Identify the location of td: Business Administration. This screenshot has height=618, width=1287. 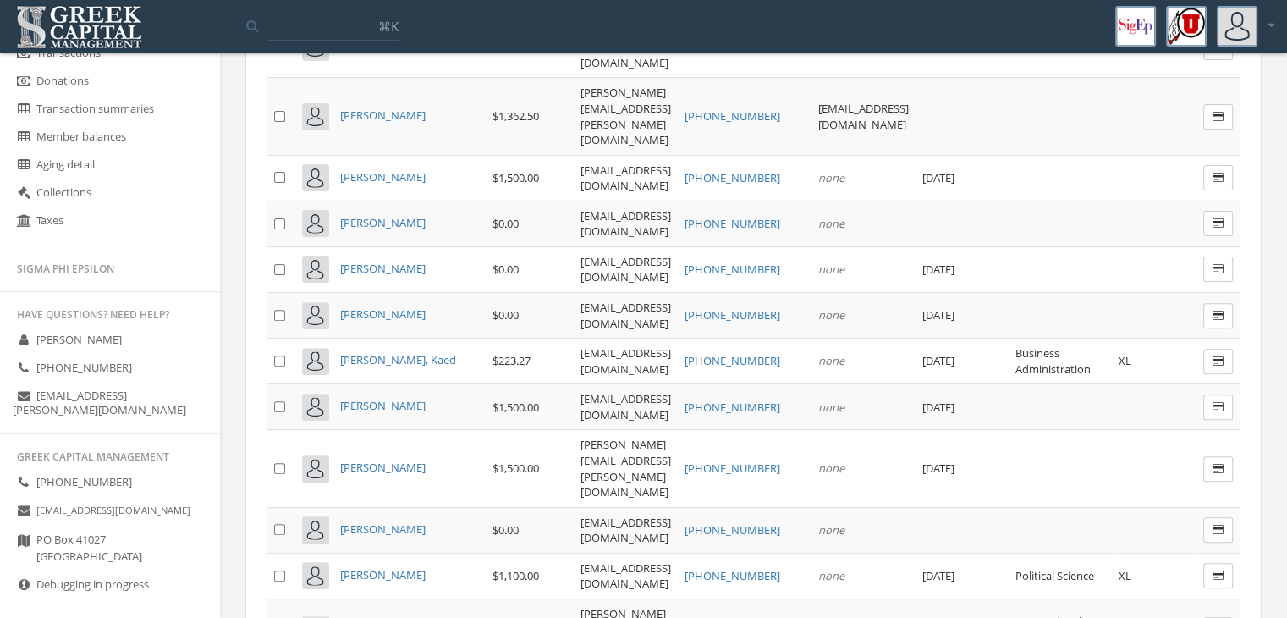
(1060, 361).